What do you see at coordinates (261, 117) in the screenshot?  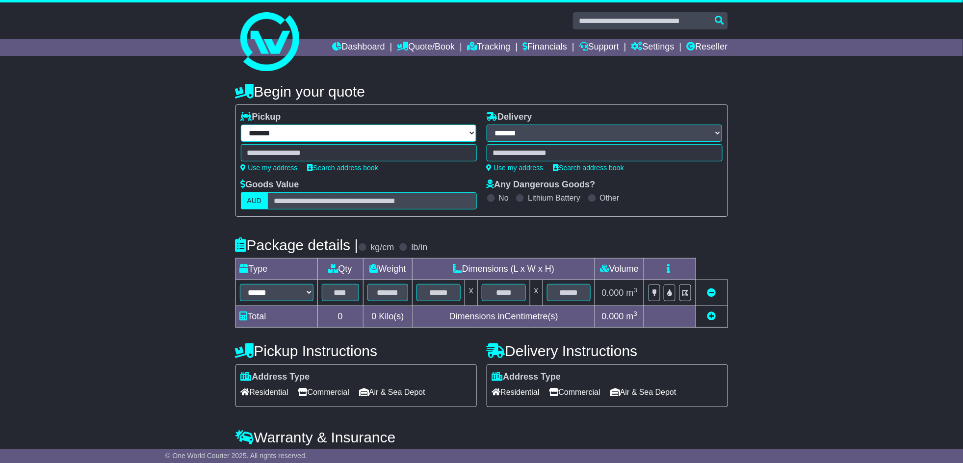 I see `label: Pickup` at bounding box center [261, 117].